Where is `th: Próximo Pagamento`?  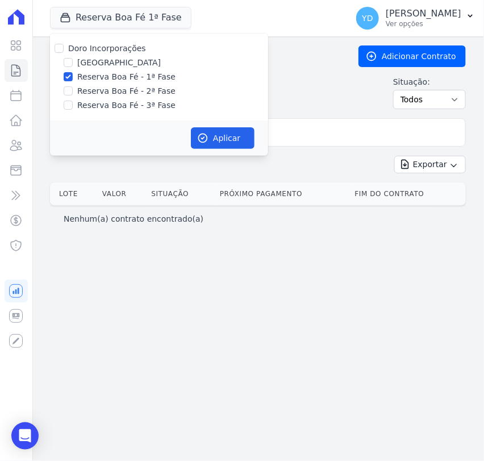 th: Próximo Pagamento is located at coordinates (283, 194).